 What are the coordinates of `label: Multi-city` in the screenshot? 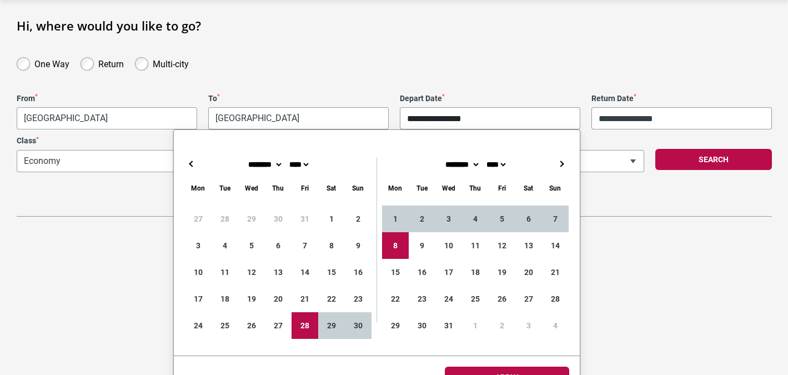 It's located at (171, 63).